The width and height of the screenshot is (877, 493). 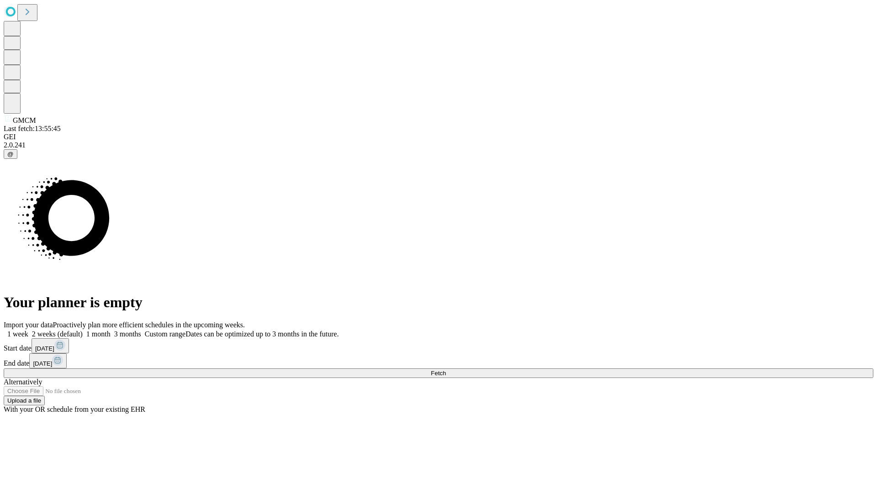 What do you see at coordinates (57, 334) in the screenshot?
I see `span: 2 weeks (default)` at bounding box center [57, 334].